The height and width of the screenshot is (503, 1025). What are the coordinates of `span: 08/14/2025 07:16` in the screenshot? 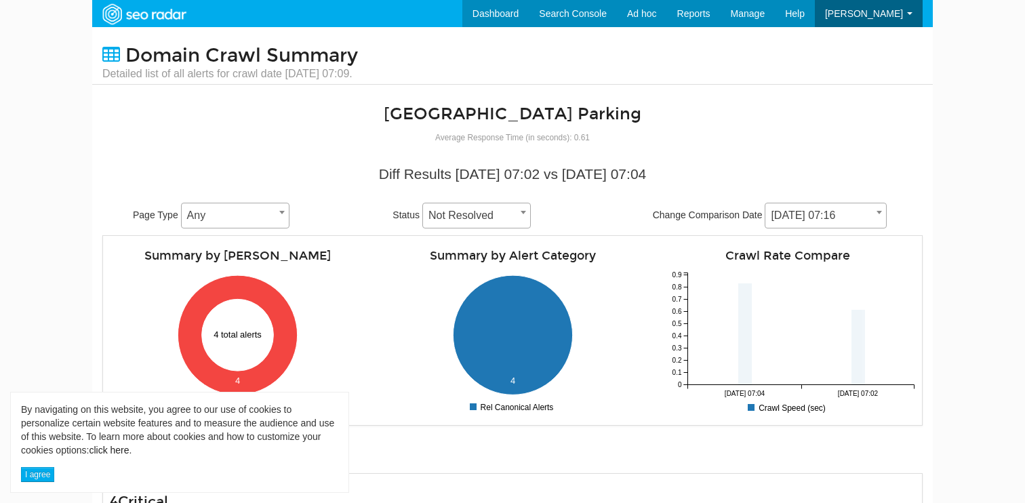 It's located at (826, 216).